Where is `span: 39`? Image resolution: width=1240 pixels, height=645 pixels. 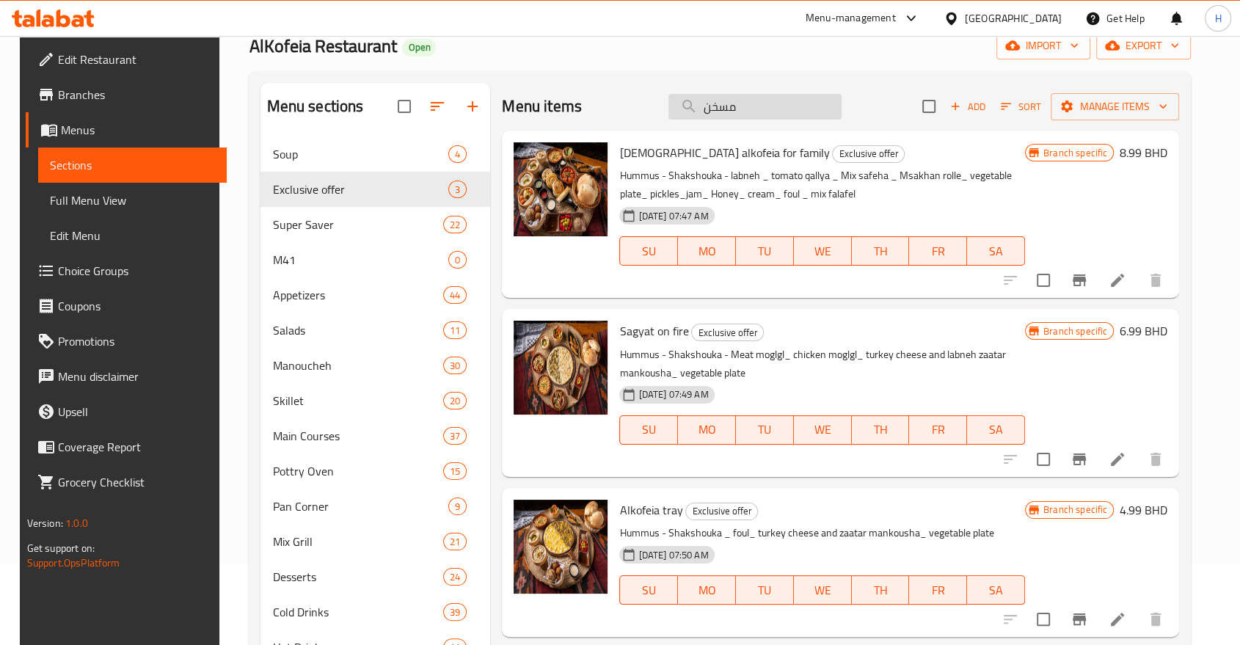 span: 39 is located at coordinates (455, 612).